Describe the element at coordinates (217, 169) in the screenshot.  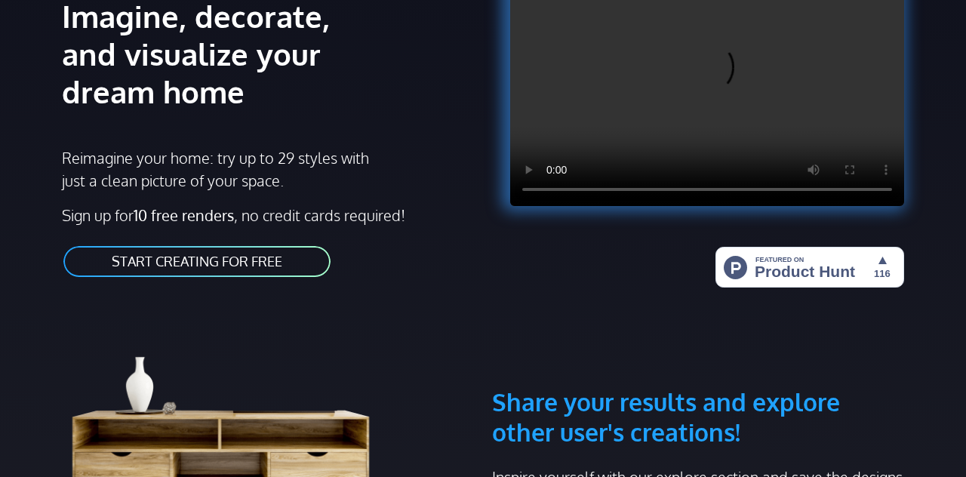
I see `p: Reimagine your home: try up to 29 styles with just a clean picture of your space.` at that location.